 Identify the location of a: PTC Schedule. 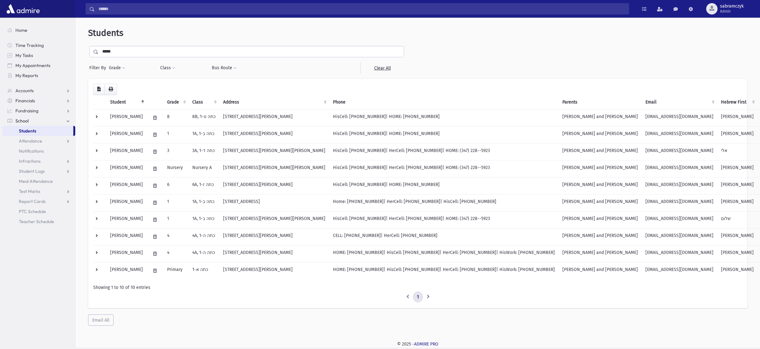
(39, 211).